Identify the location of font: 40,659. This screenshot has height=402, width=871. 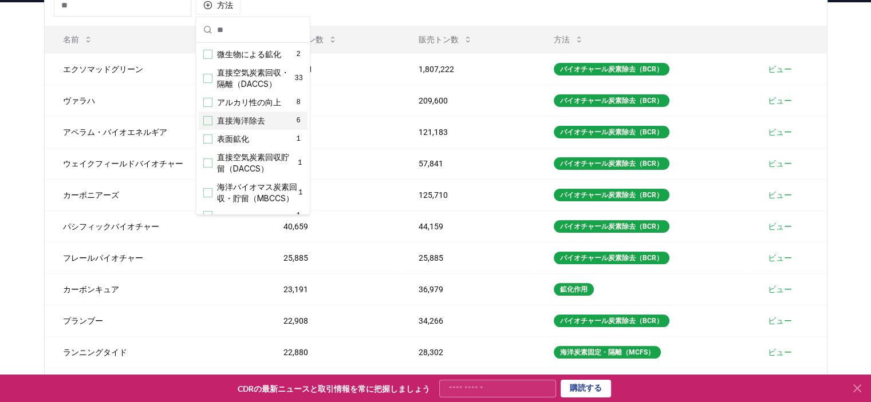
(295, 227).